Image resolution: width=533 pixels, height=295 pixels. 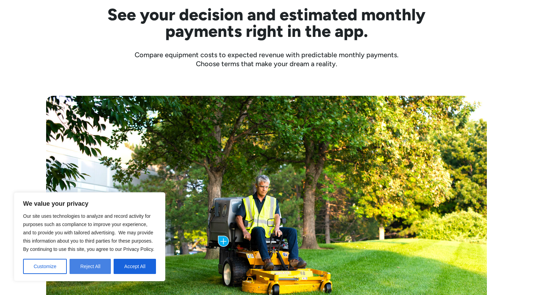 What do you see at coordinates (223, 241) in the screenshot?
I see `img: Plus icon with blue background` at bounding box center [223, 241].